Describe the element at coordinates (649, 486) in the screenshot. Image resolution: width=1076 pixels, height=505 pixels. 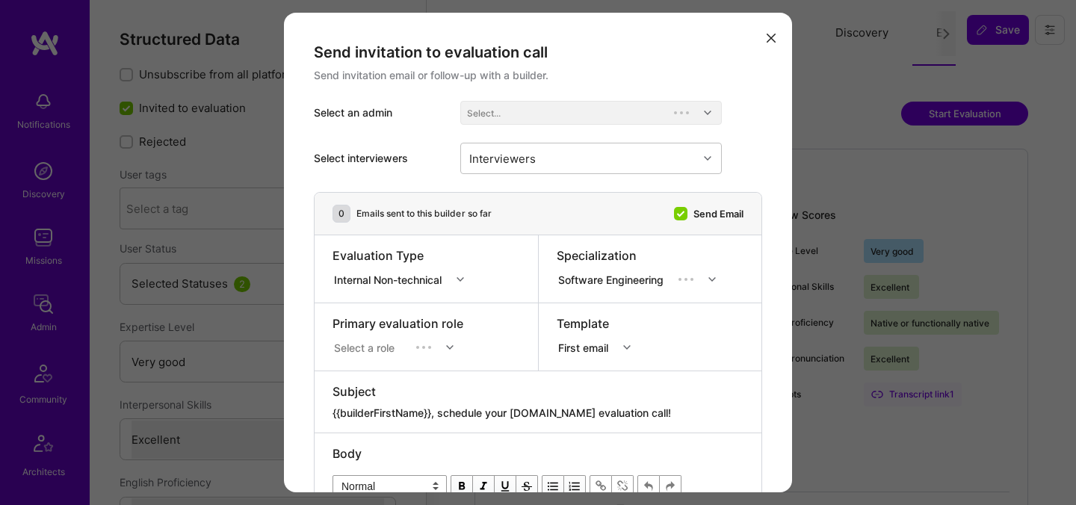
I see `button: Undo` at that location.